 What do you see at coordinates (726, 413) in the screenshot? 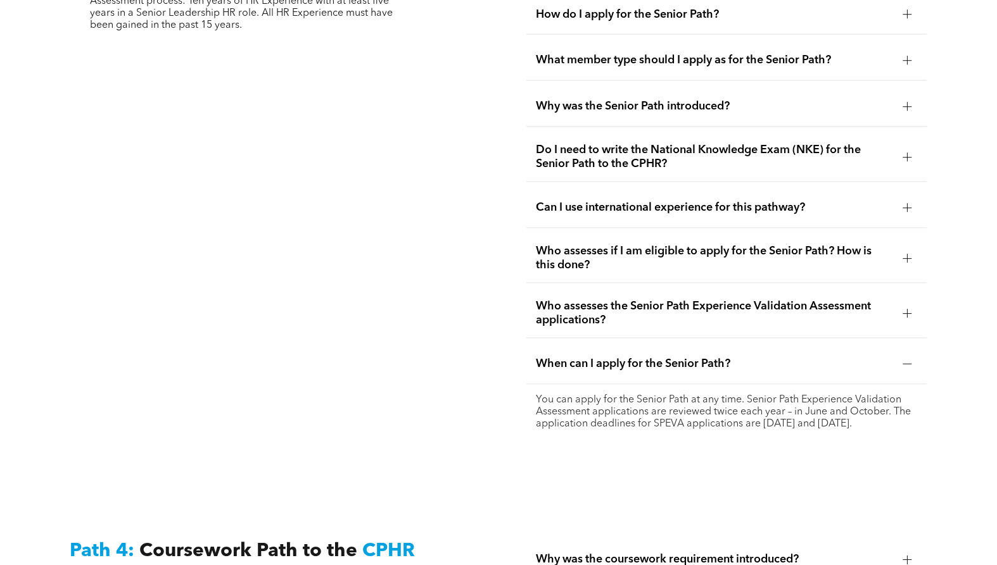
I see `p: You can apply for the Senior Path at any time. Senior Path Experience Validation Assessment appli...` at bounding box center [726, 413].